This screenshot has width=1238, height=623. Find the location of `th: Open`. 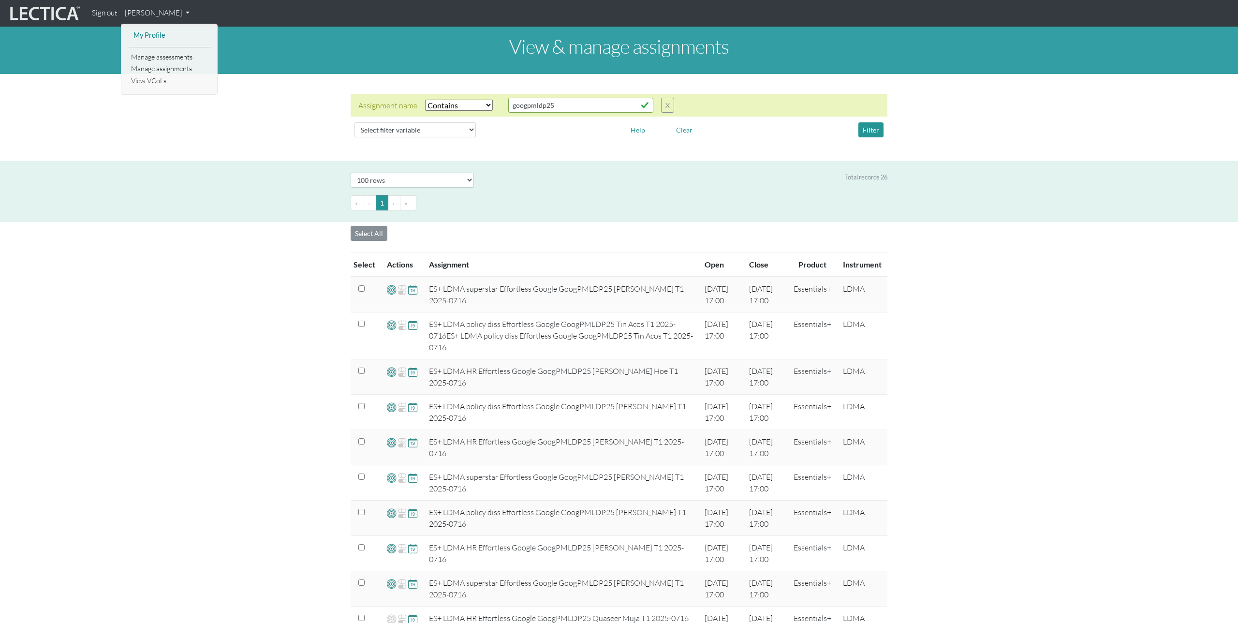

th: Open is located at coordinates (721, 265).